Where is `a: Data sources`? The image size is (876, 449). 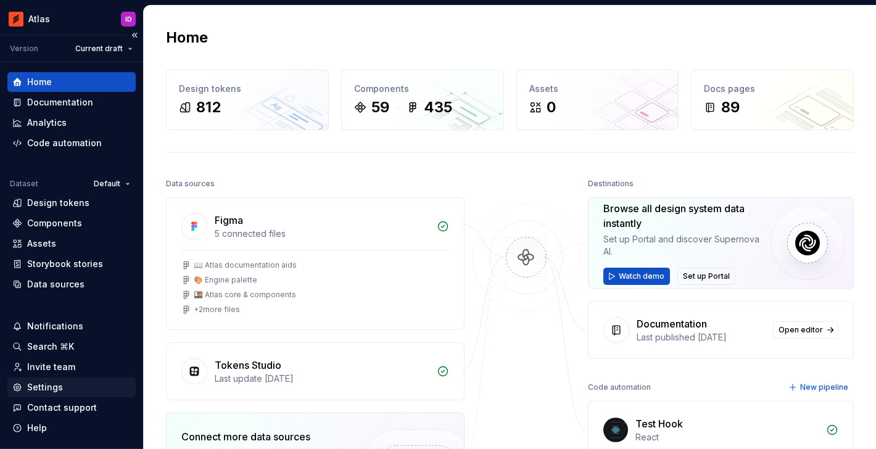
a: Data sources is located at coordinates (72, 284).